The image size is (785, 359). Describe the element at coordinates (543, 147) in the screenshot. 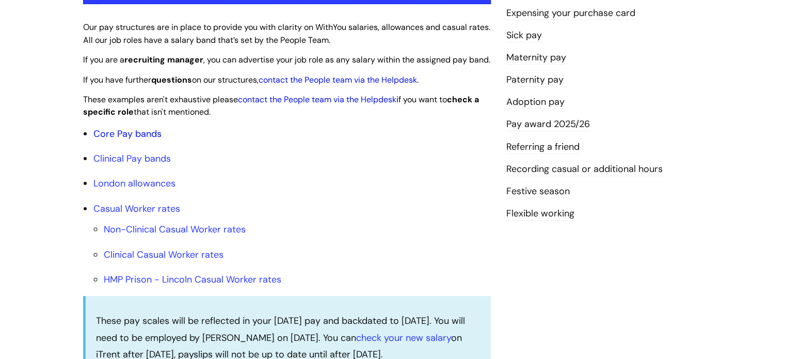

I see `a: Referring a friend` at that location.